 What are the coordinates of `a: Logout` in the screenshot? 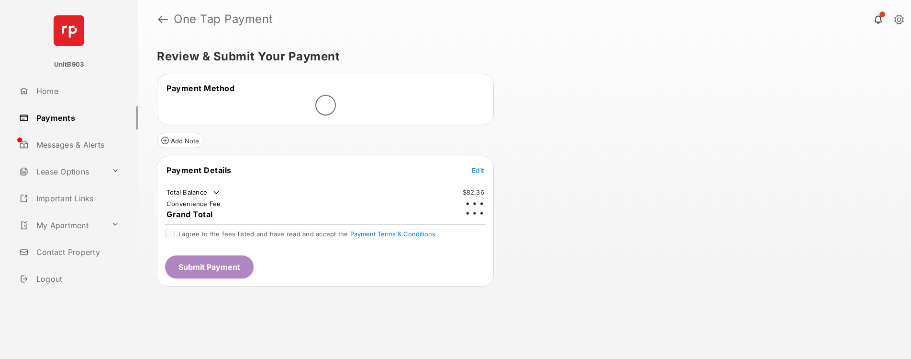 It's located at (77, 279).